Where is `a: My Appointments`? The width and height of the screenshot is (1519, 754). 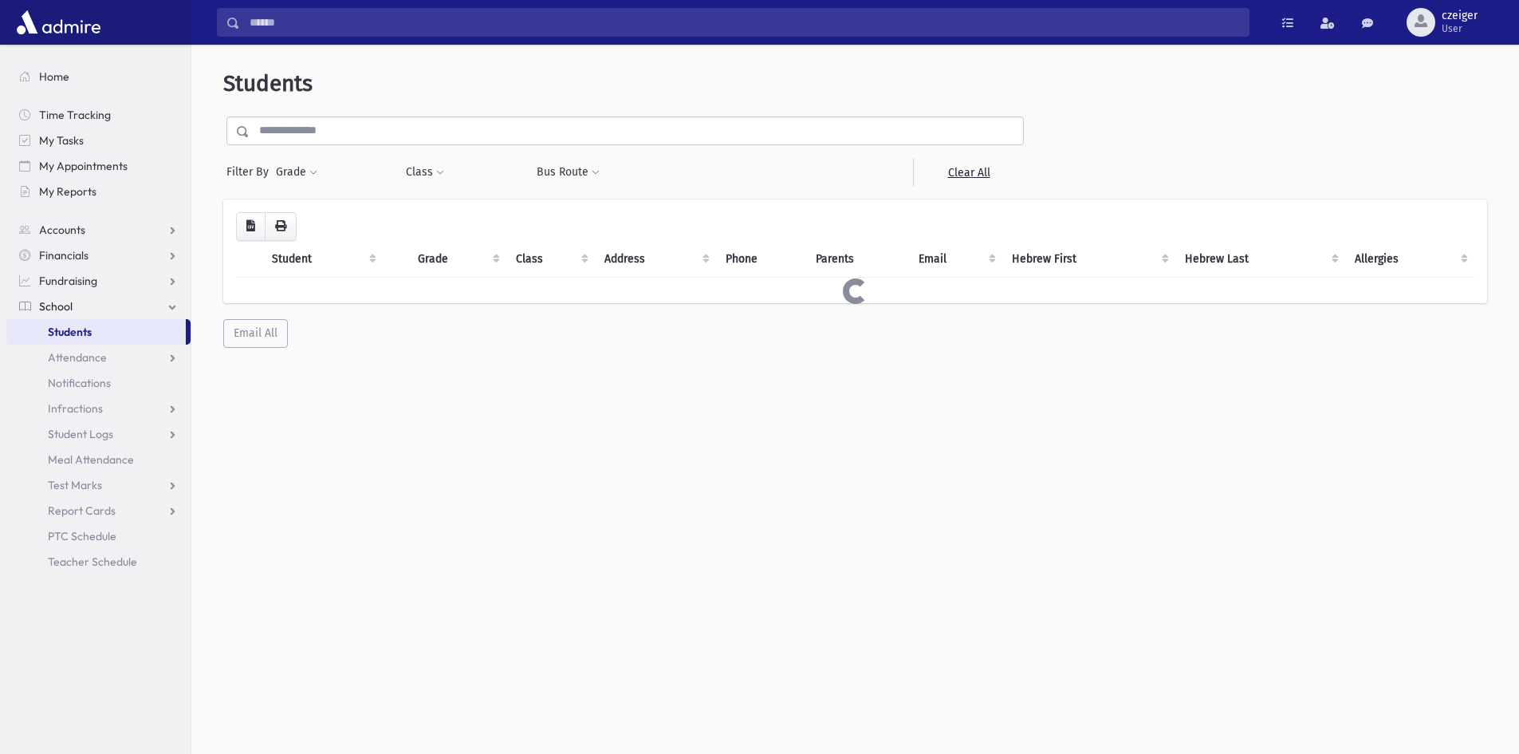 a: My Appointments is located at coordinates (98, 166).